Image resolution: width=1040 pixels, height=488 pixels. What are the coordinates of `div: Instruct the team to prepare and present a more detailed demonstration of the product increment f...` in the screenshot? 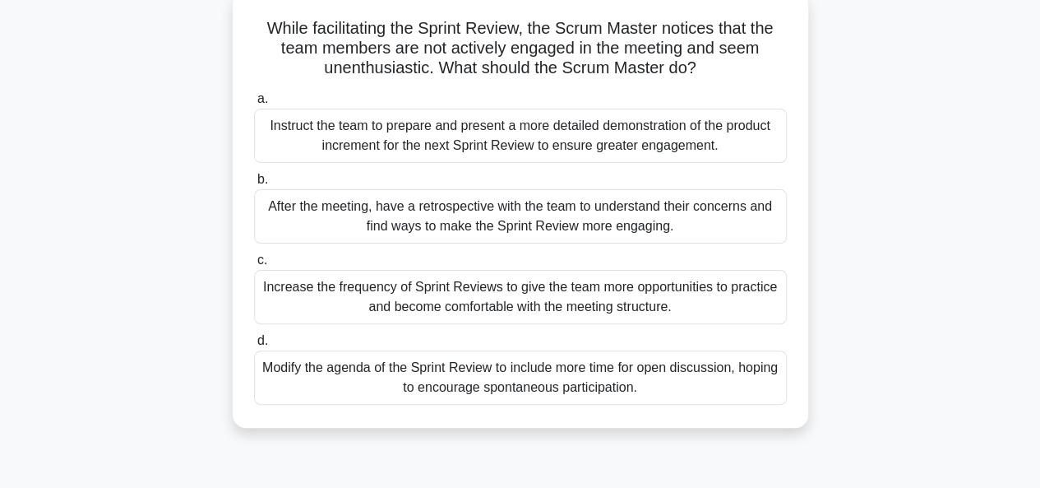 It's located at (520, 136).